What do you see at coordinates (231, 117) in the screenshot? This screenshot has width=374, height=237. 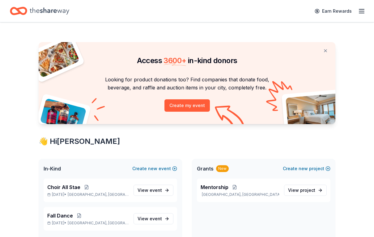 I see `img: Curvy arrow` at bounding box center [231, 117].